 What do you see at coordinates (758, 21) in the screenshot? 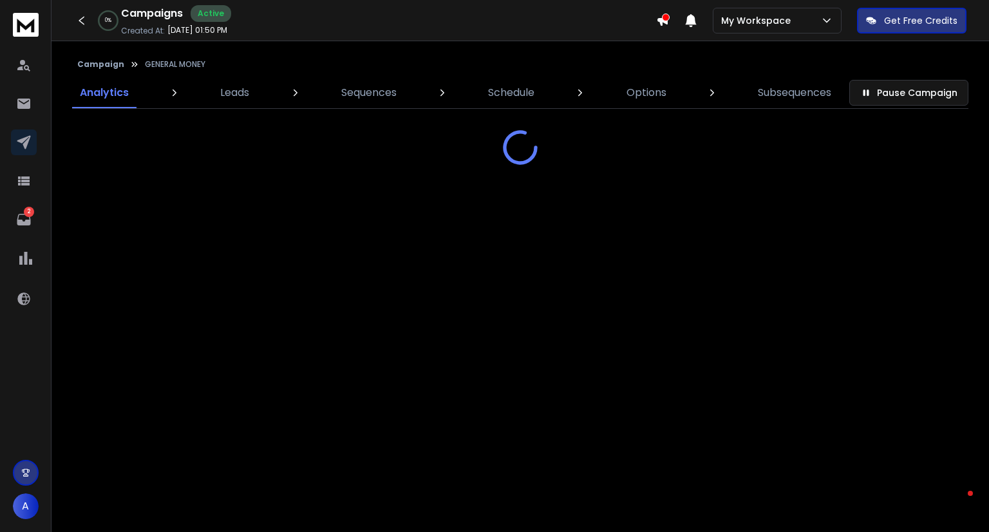
I see `p: My Workspace` at bounding box center [758, 21].